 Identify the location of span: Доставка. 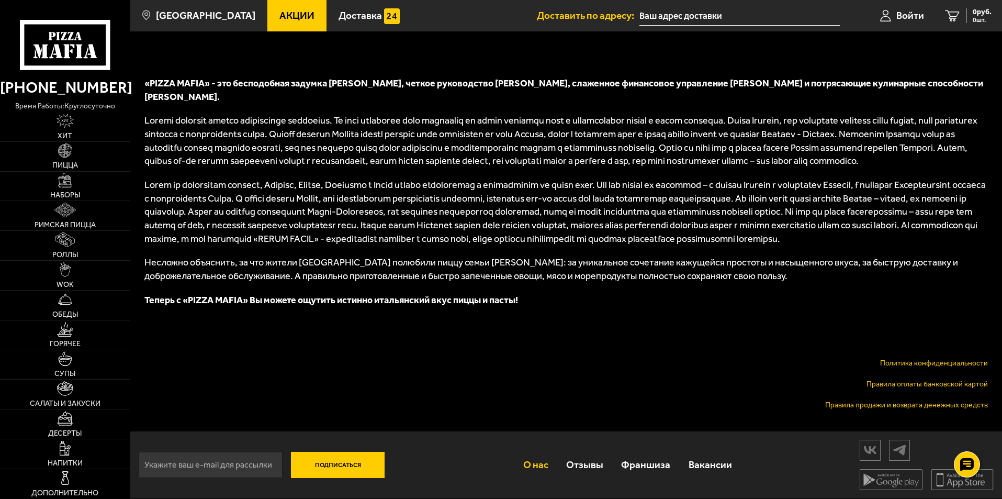
(360, 15).